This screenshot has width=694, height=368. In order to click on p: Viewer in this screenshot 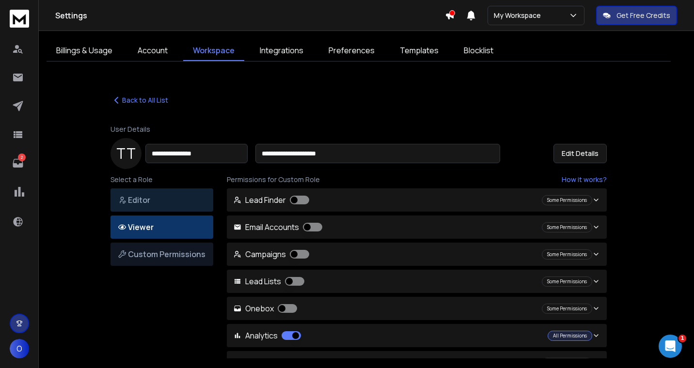, I will do `click(162, 227)`.